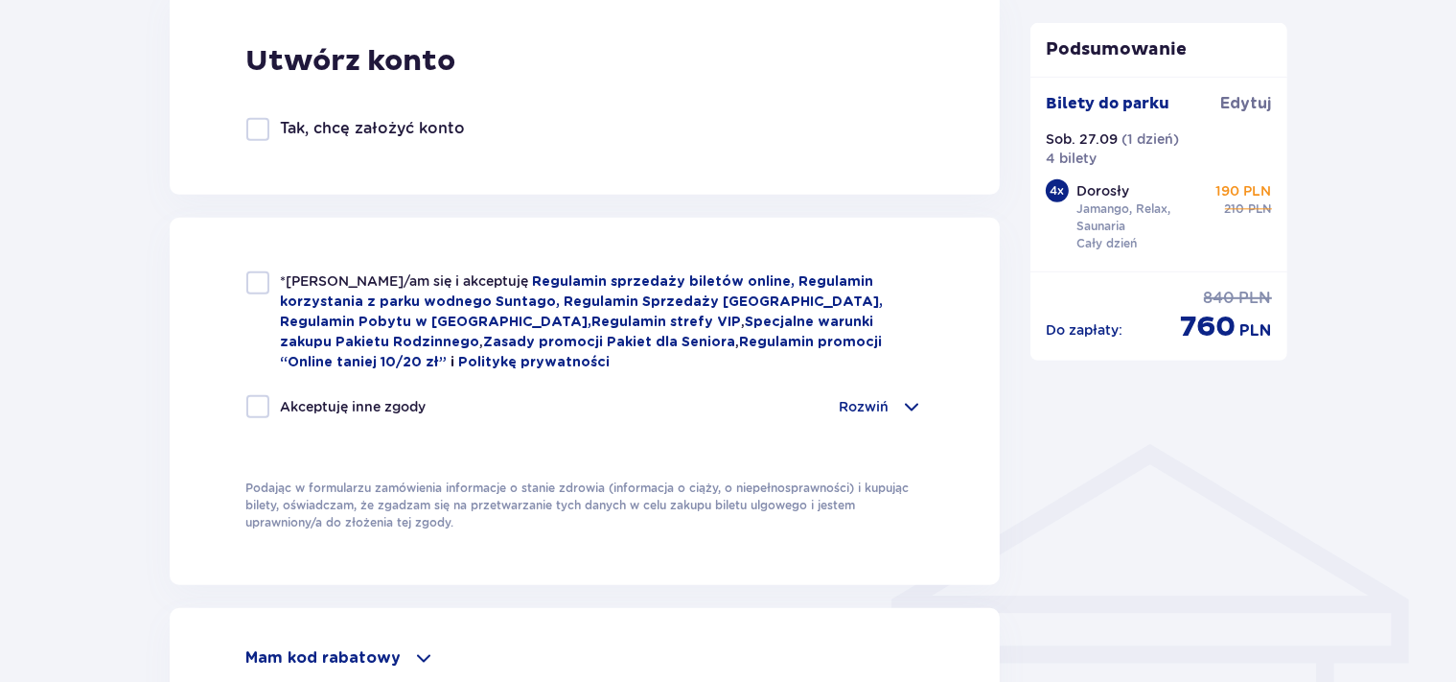  What do you see at coordinates (1103, 191) in the screenshot?
I see `p: Dorosły` at bounding box center [1103, 191].